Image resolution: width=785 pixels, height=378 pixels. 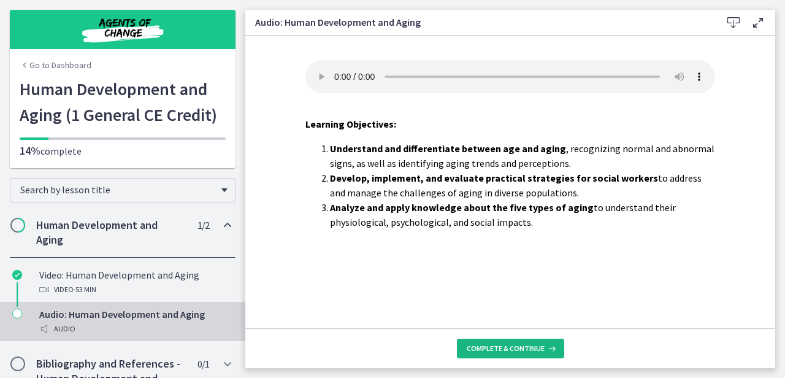 I want to click on span: 0 / 1, so click(x=203, y=364).